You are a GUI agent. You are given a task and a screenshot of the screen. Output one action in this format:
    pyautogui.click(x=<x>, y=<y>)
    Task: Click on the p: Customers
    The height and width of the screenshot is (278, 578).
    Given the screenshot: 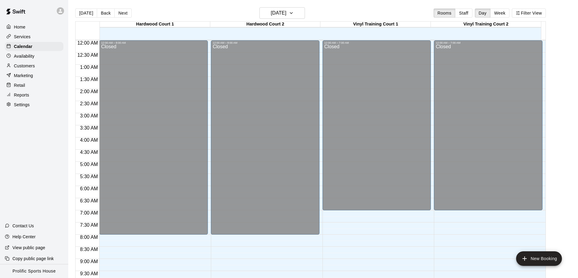 What is the action you would take?
    pyautogui.click(x=24, y=66)
    